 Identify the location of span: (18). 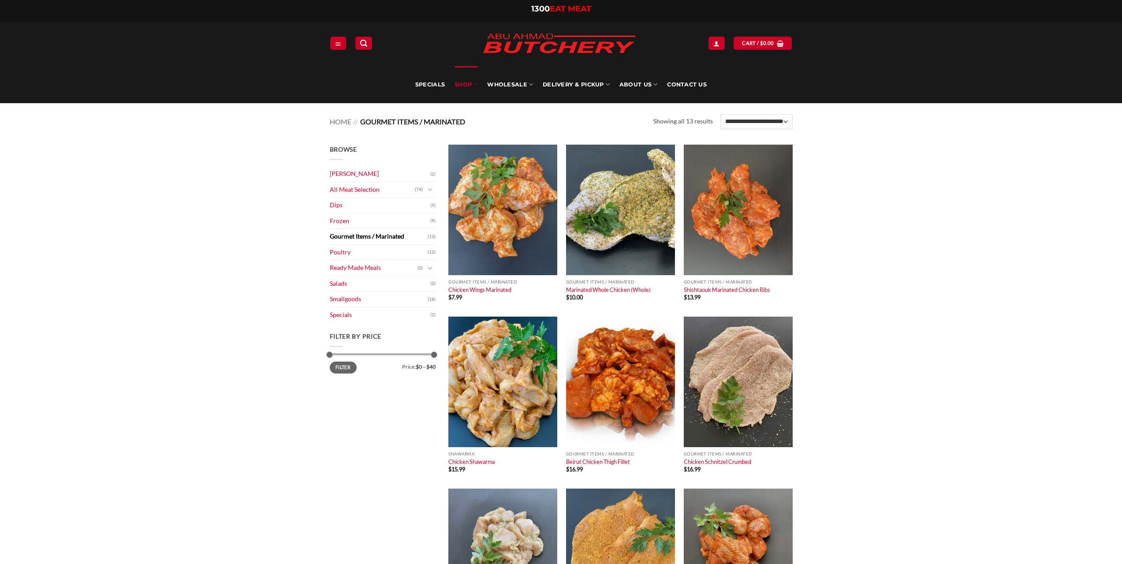
(432, 299).